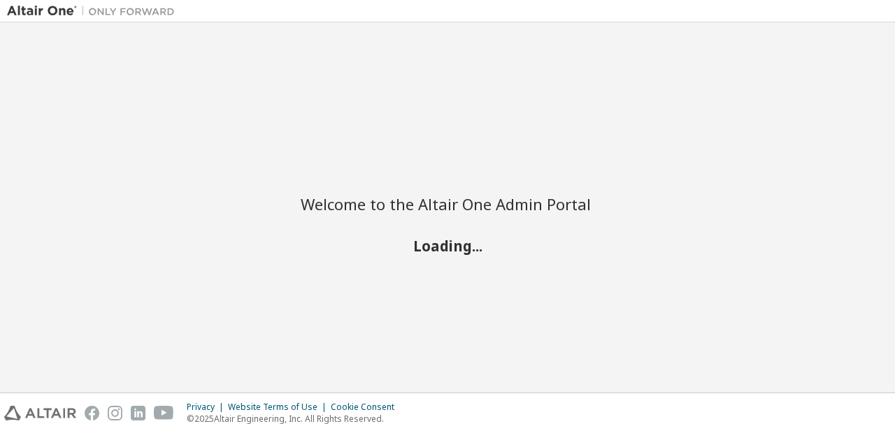  Describe the element at coordinates (294, 419) in the screenshot. I see `p: © 2025 Altair Engineering, Inc. All Rights Reserved.` at that location.